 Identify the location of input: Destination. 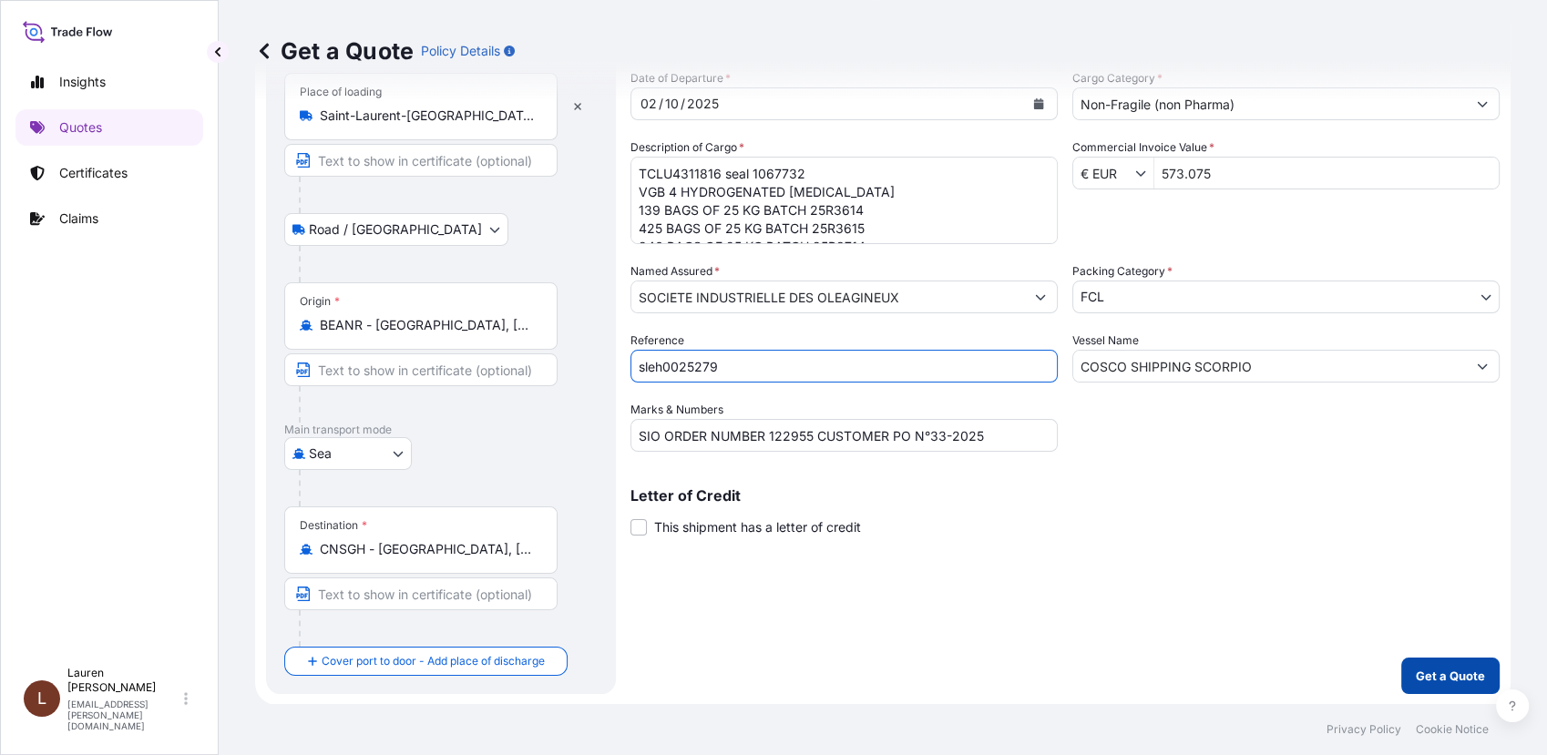
(427, 549).